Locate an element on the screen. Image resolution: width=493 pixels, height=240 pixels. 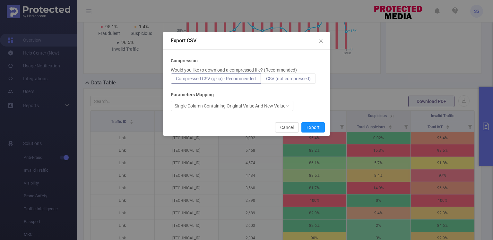
span: Compressed CSV (gzip) - Recommended is located at coordinates (215, 79).